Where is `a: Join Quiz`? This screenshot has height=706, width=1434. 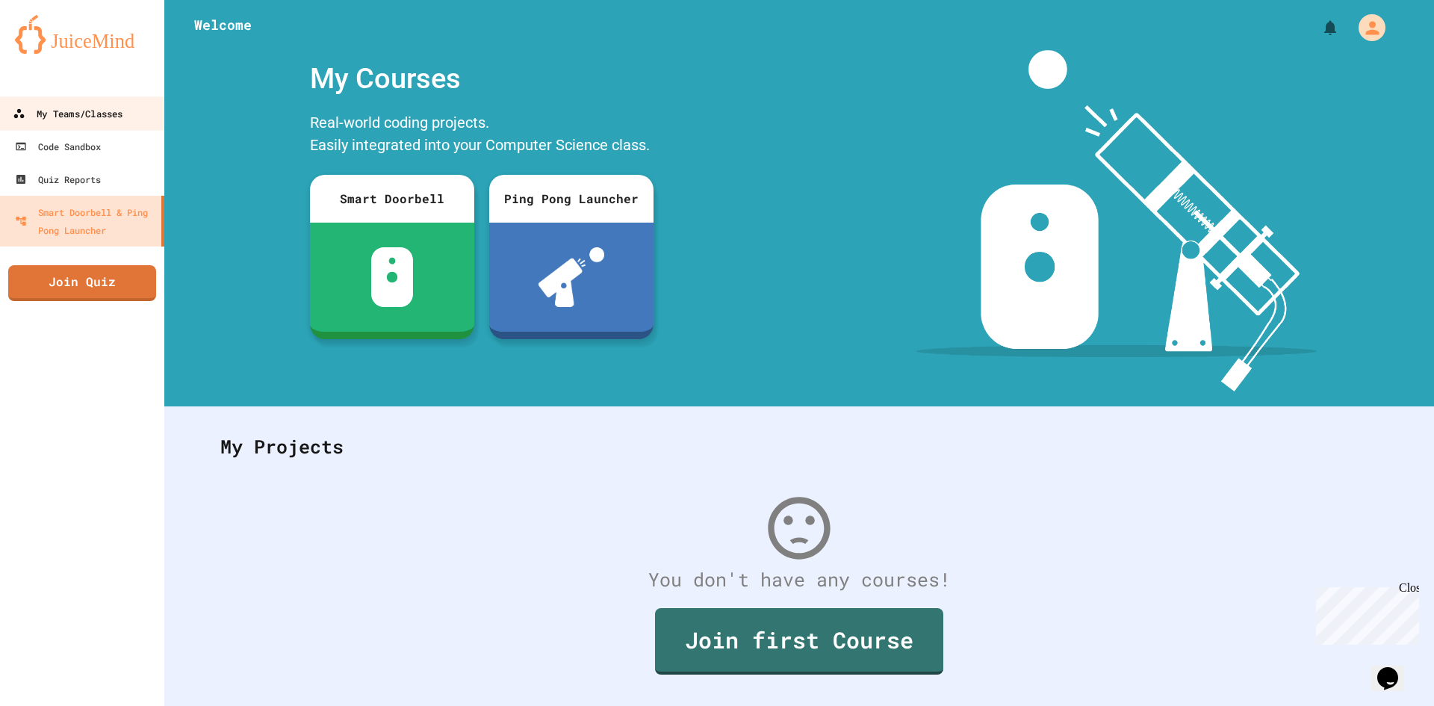
a: Join Quiz is located at coordinates (82, 283).